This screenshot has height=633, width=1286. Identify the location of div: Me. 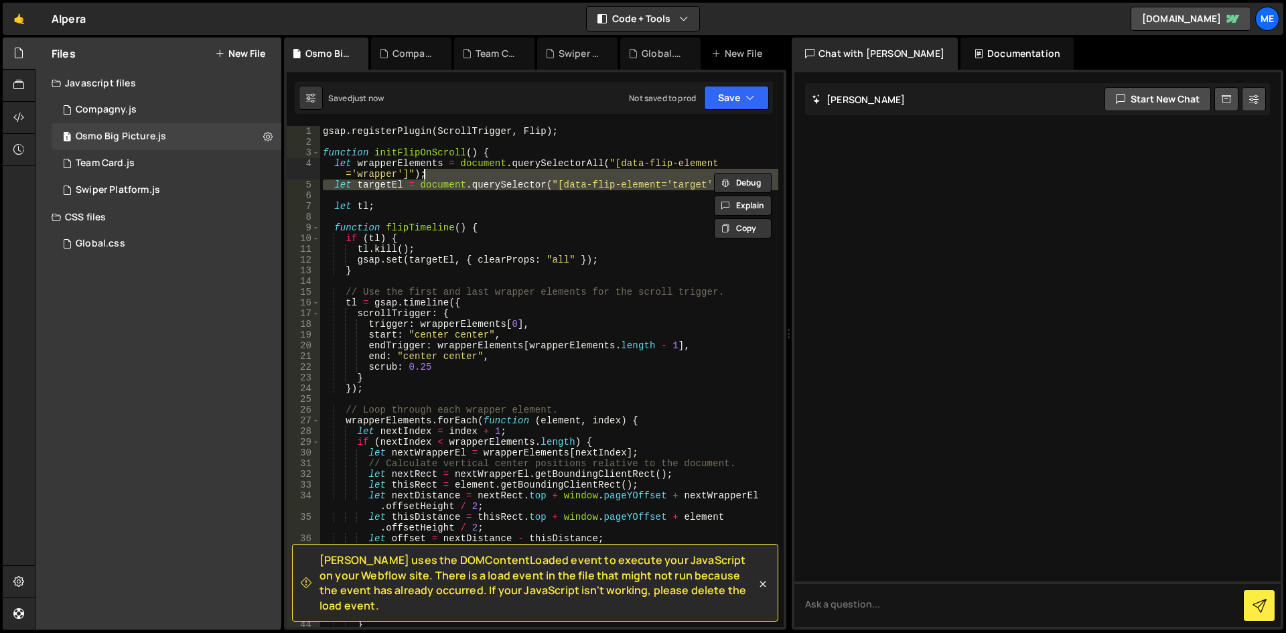
(1268, 19).